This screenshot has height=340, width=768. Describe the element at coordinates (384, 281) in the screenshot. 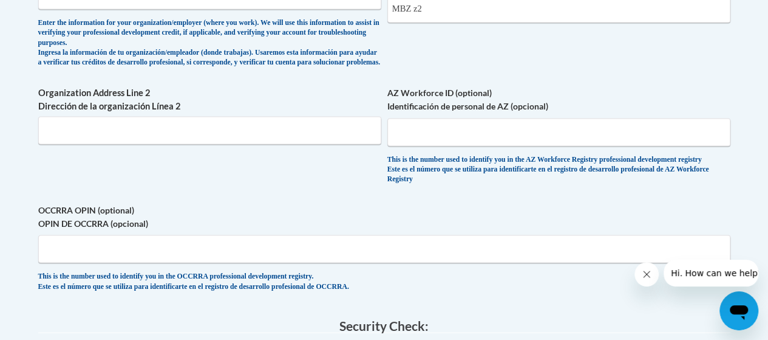

I see `div: This is the number used to identify you in the OCCRRA professional development registry. Este es ...` at that location.